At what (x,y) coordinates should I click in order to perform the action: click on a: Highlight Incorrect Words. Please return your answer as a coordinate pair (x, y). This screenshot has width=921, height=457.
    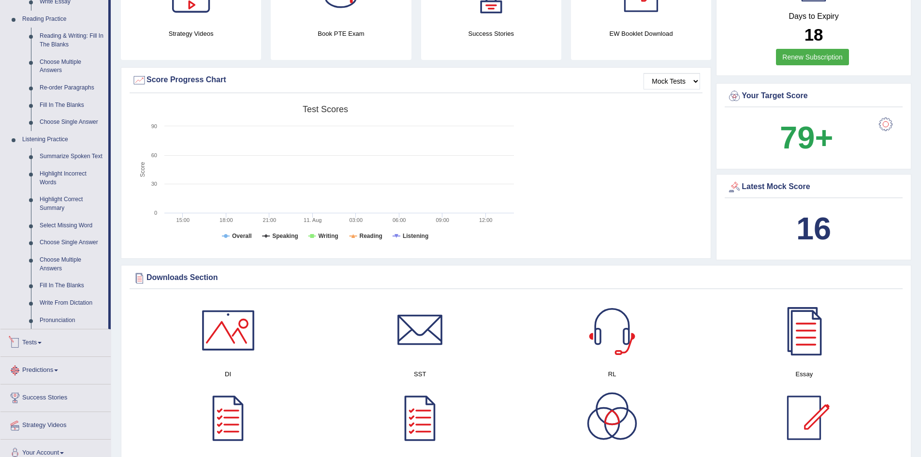
    Looking at the image, I should click on (72, 178).